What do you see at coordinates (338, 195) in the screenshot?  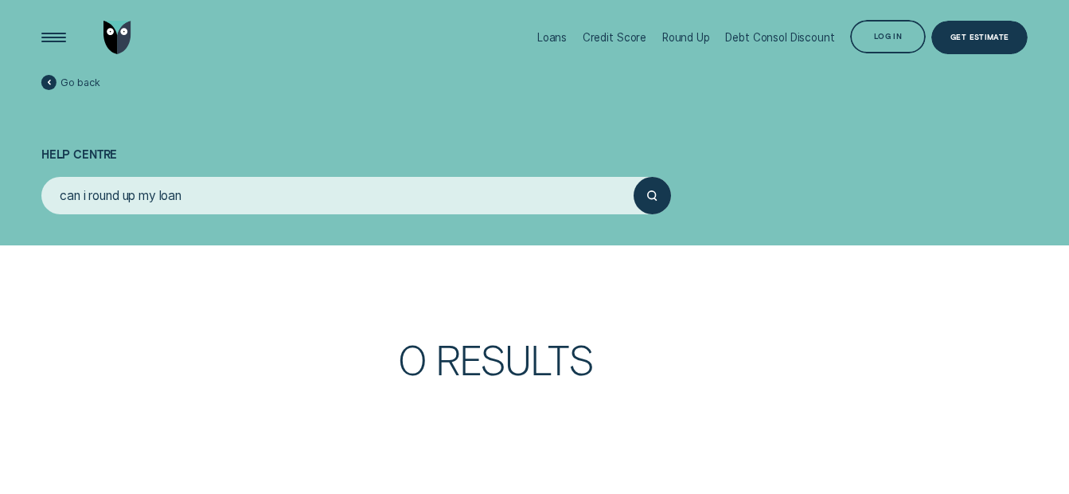 I see `input: Search for anything...` at bounding box center [338, 195].